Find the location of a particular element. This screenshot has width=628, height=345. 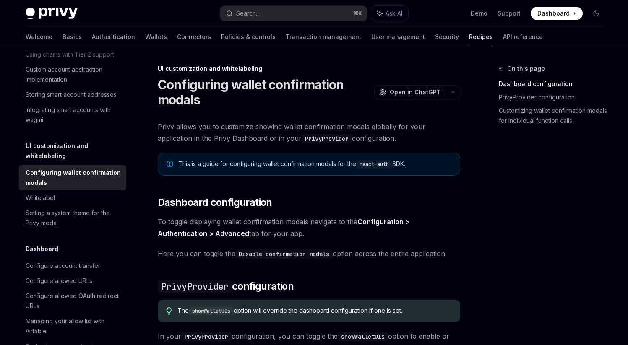

span: ⌘ K is located at coordinates (358, 13).